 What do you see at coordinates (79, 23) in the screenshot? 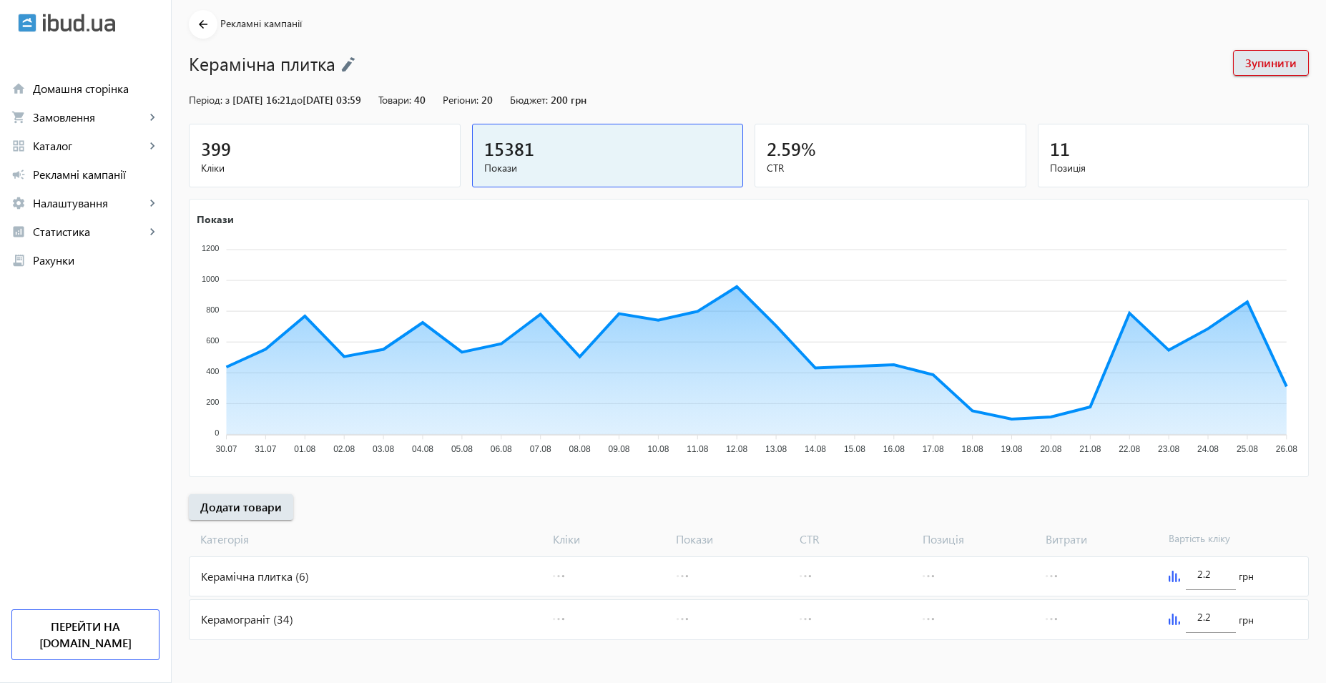
I see `img: ibud_text.svg` at bounding box center [79, 23].